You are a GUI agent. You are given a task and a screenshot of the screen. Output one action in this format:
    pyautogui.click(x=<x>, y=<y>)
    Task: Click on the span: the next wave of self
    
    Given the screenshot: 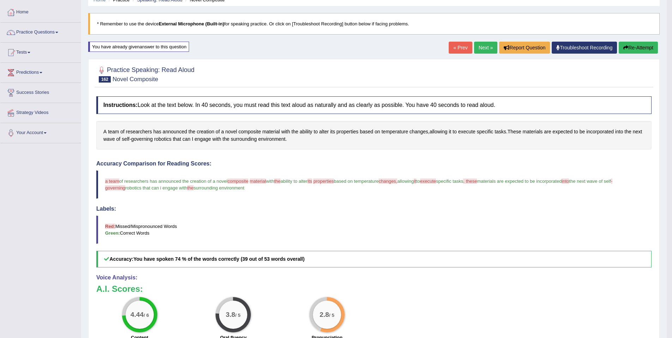 What is the action you would take?
    pyautogui.click(x=590, y=181)
    